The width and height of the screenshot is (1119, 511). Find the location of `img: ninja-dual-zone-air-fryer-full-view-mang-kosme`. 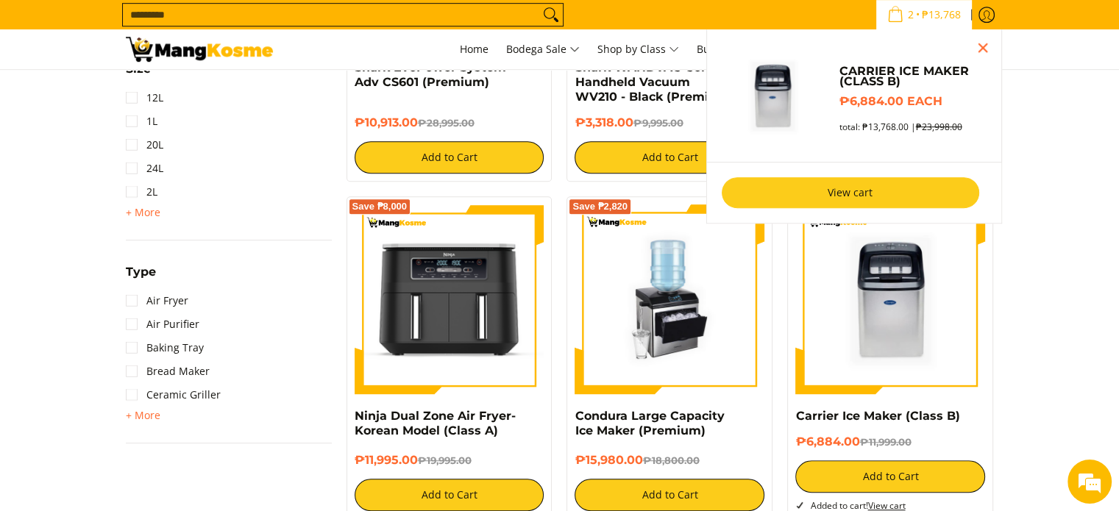

img: ninja-dual-zone-air-fryer-full-view-mang-kosme is located at coordinates (450, 299).